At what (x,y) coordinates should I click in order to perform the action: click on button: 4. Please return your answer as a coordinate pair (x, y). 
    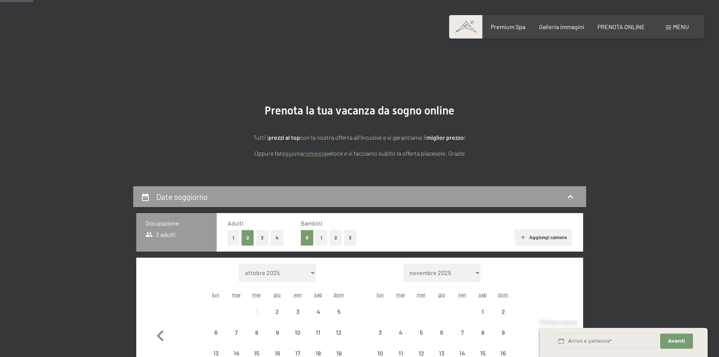
    Looking at the image, I should click on (277, 237).